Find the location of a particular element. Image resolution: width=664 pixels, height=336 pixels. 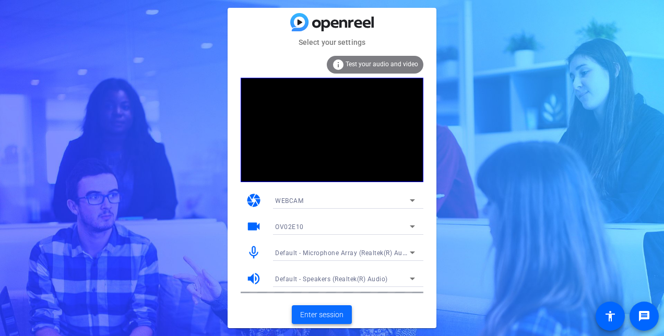

span: OV02E10 is located at coordinates (289, 227).